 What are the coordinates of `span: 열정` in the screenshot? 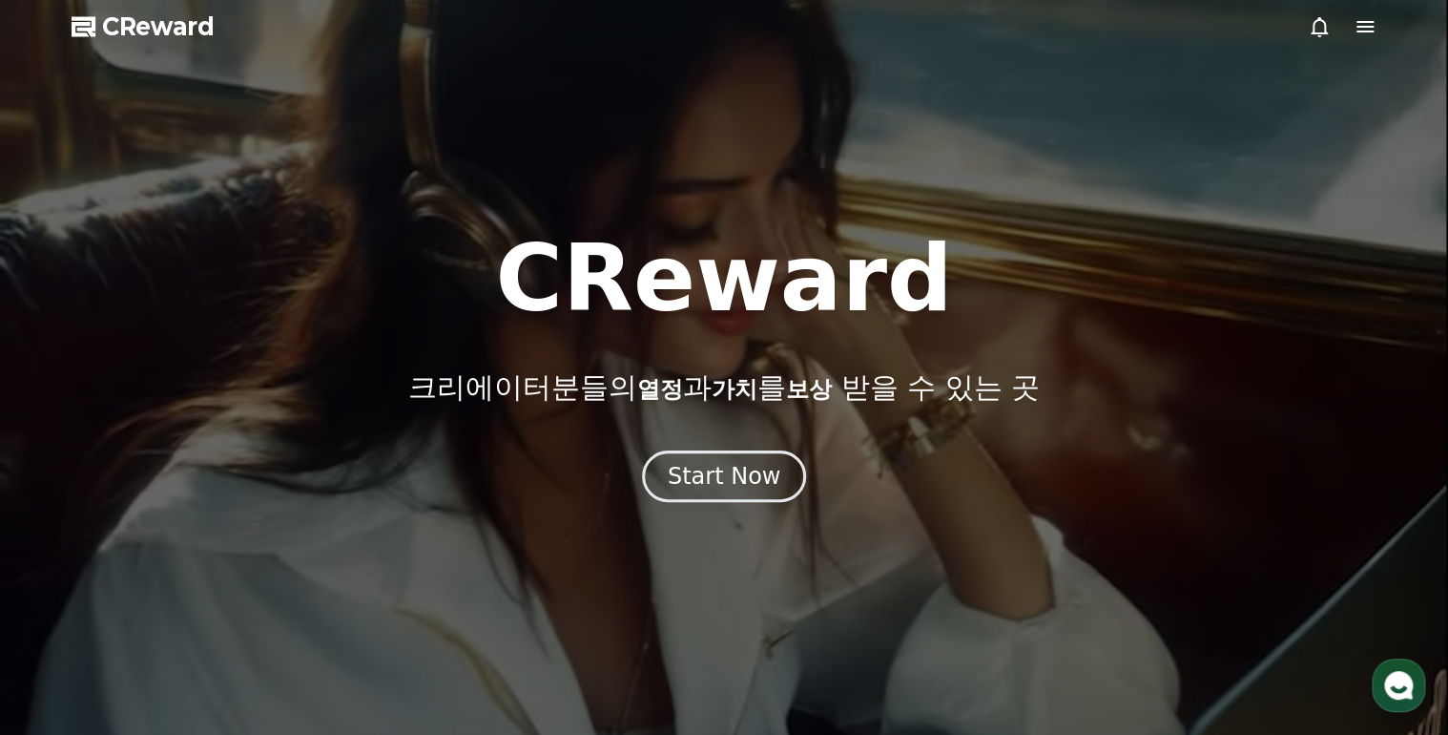 It's located at (660, 389).